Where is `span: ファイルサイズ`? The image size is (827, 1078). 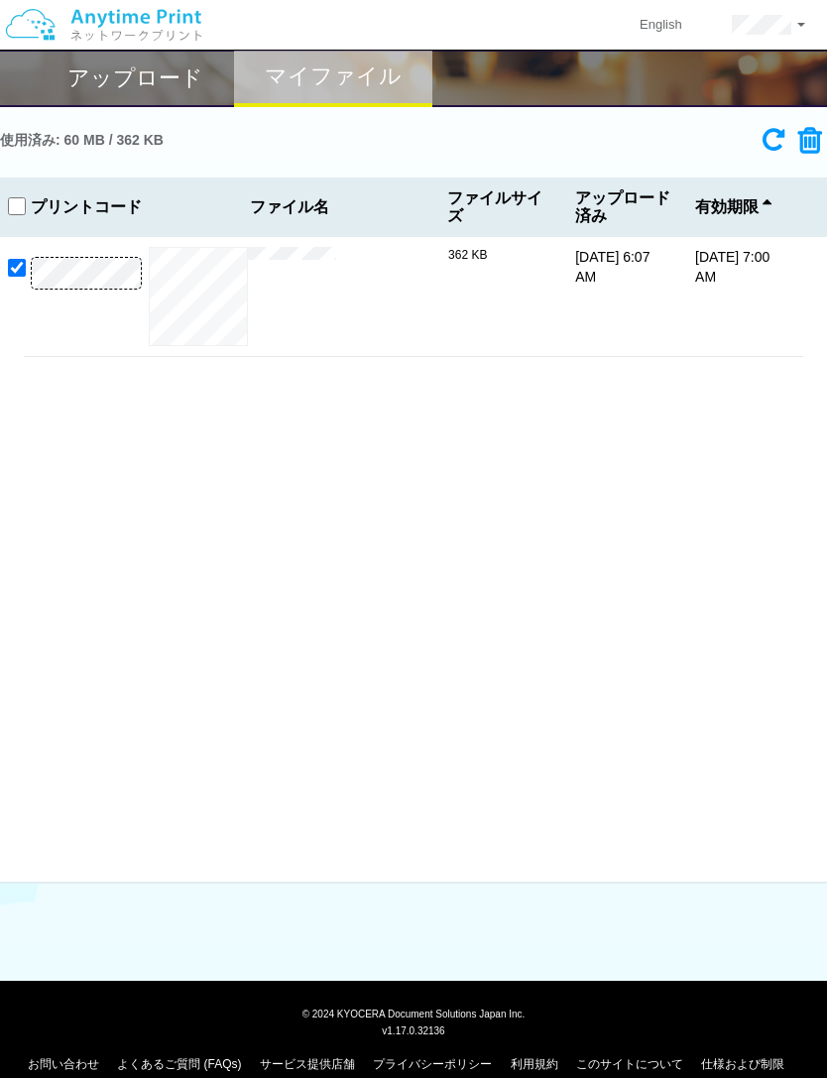 span: ファイルサイズ is located at coordinates (498, 206).